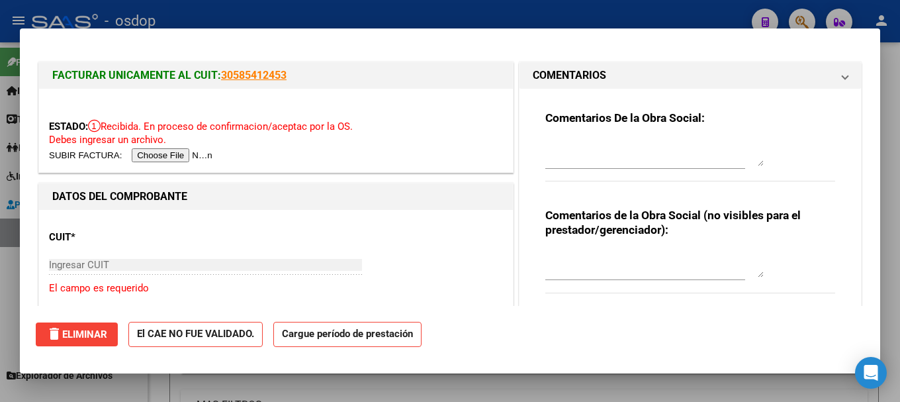  Describe the element at coordinates (690, 208) in the screenshot. I see `div: COMENTARIOS` at that location.